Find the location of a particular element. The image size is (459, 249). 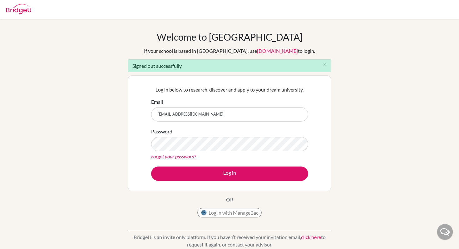

img: Bridge-U is located at coordinates (19, 9).